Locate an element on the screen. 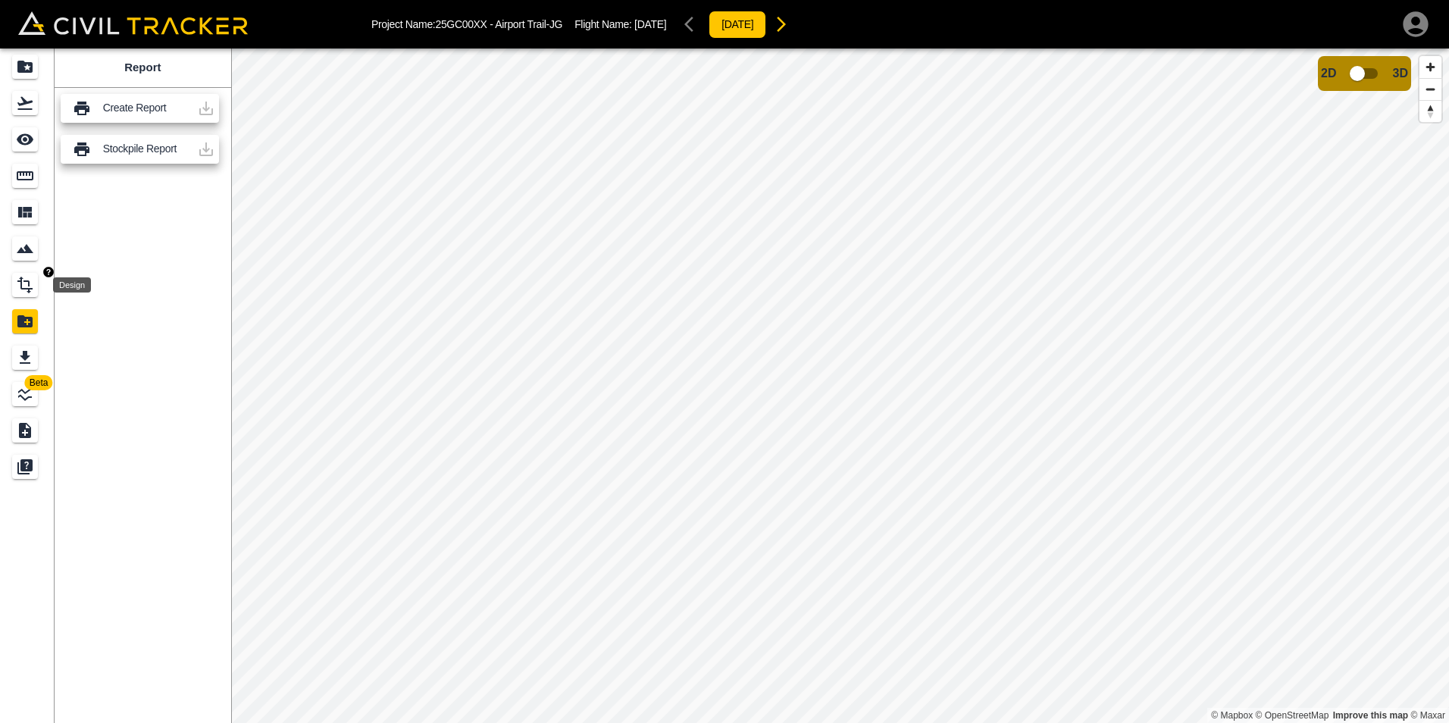  canvas: Map is located at coordinates (840, 386).